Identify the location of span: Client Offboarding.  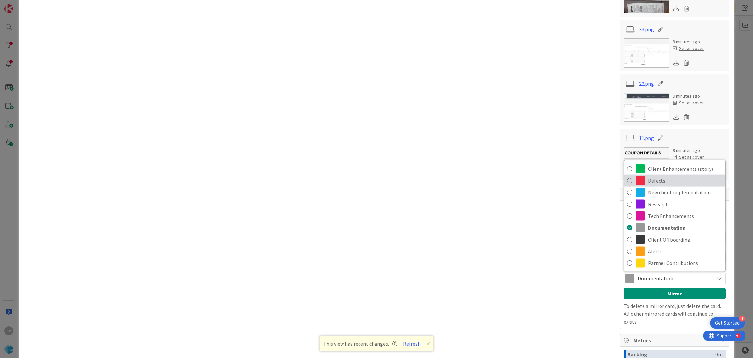
(685, 239).